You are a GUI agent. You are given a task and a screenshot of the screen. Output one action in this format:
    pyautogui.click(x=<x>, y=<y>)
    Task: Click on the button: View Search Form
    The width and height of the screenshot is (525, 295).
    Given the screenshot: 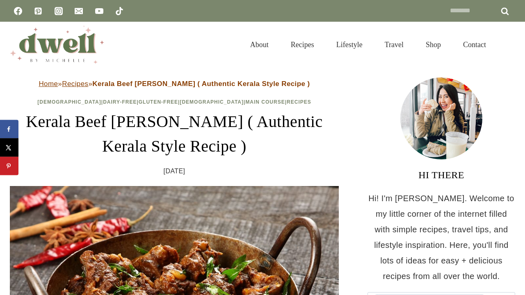 What is the action you would take?
    pyautogui.click(x=508, y=45)
    